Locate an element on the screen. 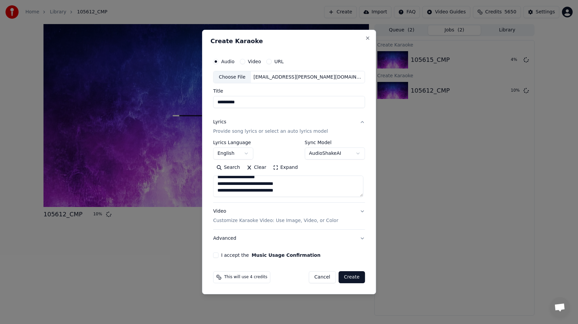 This screenshot has width=578, height=324. button: Advanced is located at coordinates (289, 239).